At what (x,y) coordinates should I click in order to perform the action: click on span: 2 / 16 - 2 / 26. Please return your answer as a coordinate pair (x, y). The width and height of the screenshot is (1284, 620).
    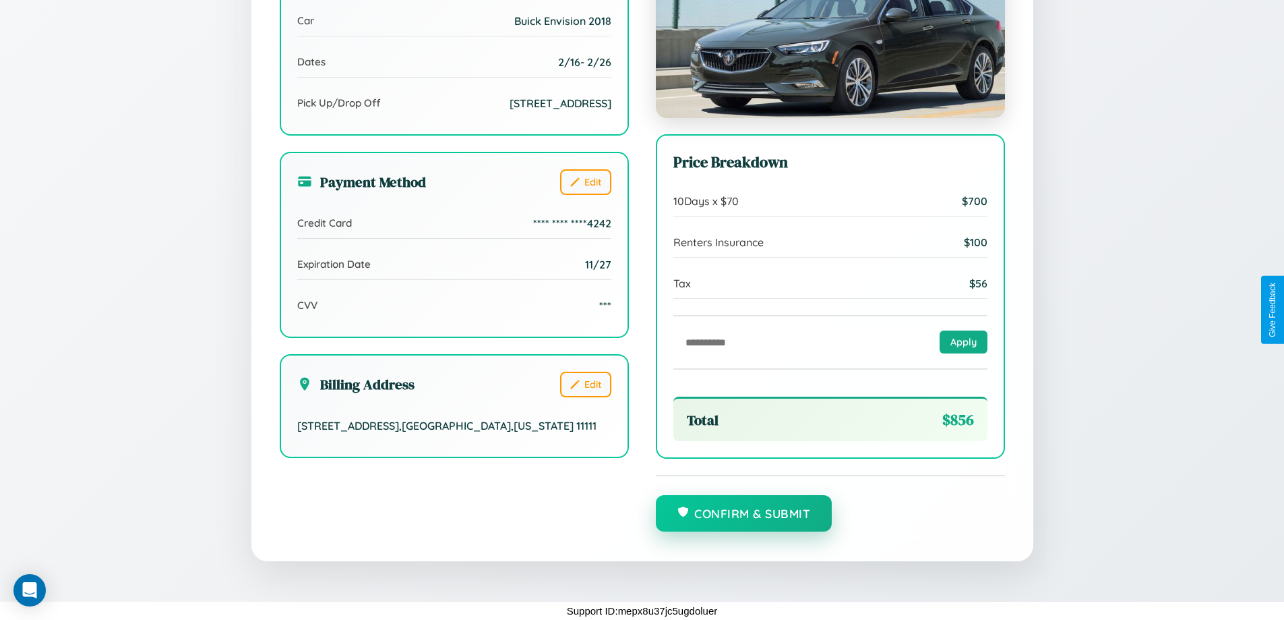
    Looking at the image, I should click on (585, 62).